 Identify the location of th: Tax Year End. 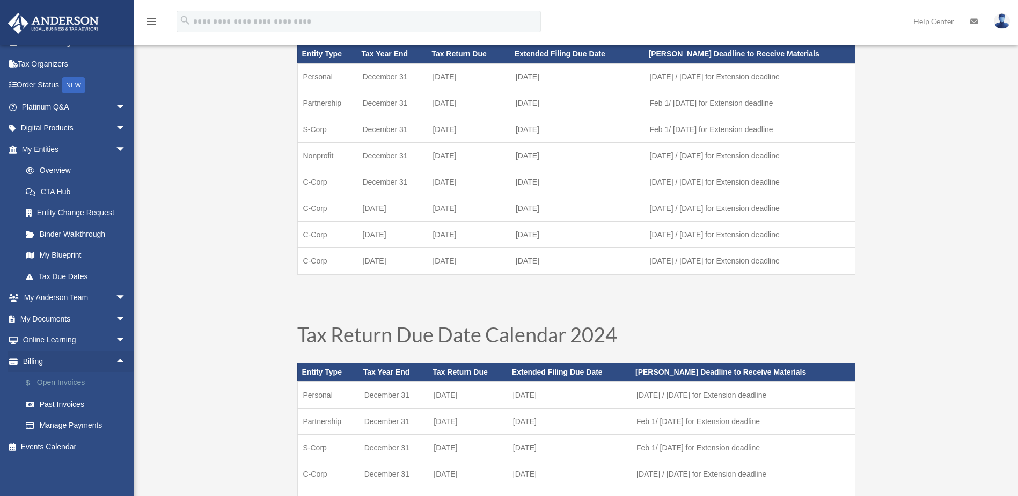
(392, 54).